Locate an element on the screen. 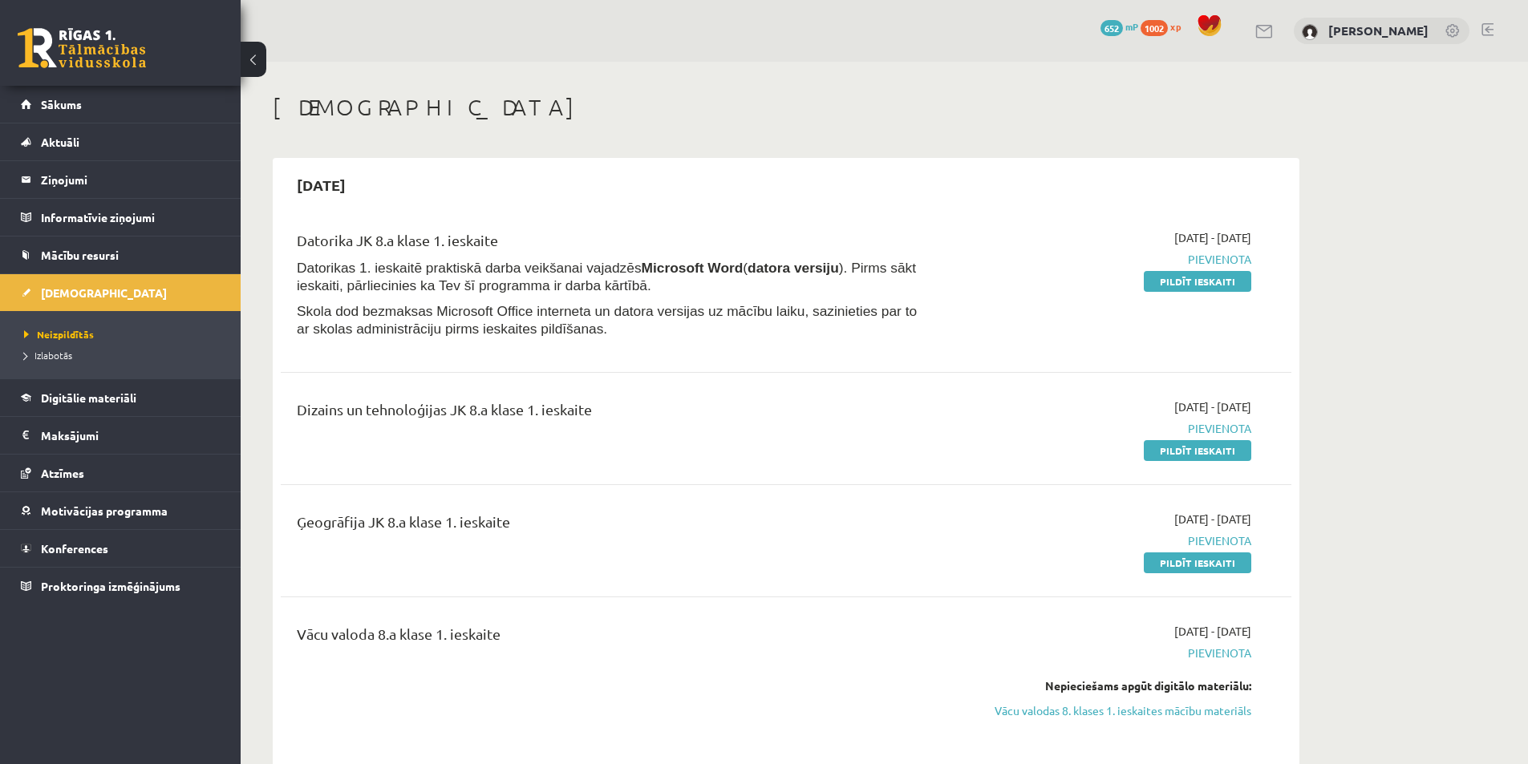  span: Skola dod bezmaksas Microsoft Office interneta un datora versijas uz mācību laiku, sazinieties pa... is located at coordinates (606, 320).